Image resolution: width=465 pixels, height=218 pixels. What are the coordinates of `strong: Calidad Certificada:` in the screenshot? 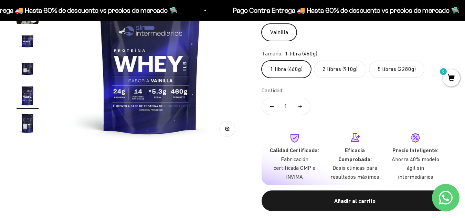 It's located at (295, 150).